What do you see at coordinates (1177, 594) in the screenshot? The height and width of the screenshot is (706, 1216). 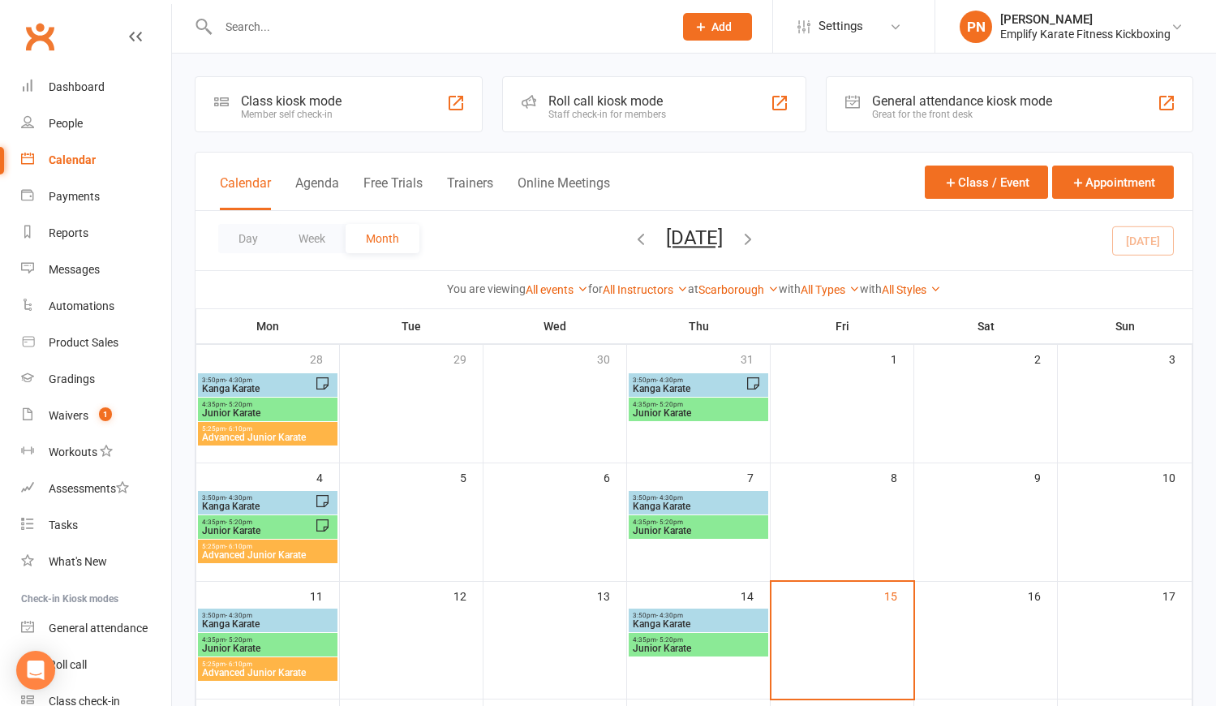 I see `div: 17` at bounding box center [1177, 594].